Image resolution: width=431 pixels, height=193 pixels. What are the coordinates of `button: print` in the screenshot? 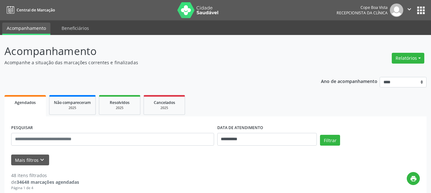 It's located at (413, 179).